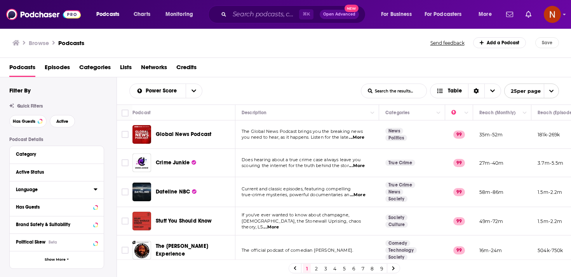 The height and width of the screenshot is (277, 571). What do you see at coordinates (142, 14) in the screenshot?
I see `a: Charts` at bounding box center [142, 14].